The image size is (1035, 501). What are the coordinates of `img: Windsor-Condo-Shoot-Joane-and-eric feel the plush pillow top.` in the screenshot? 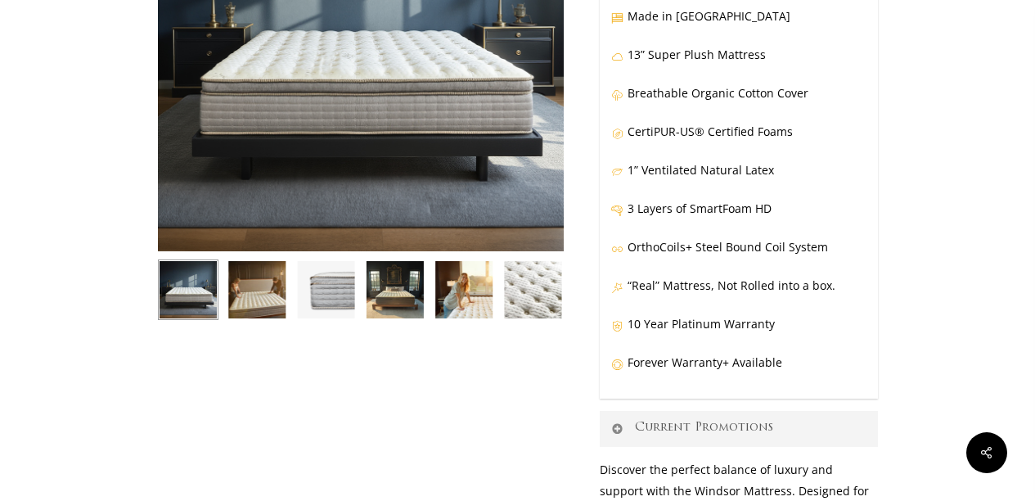 It's located at (257, 290).